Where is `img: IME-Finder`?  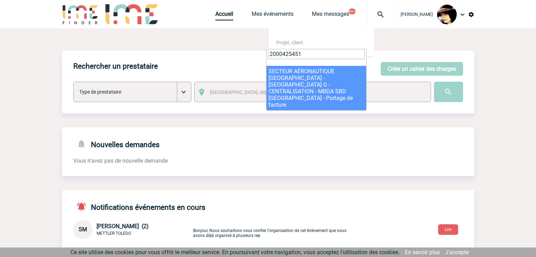 img: IME-Finder is located at coordinates (80, 14).